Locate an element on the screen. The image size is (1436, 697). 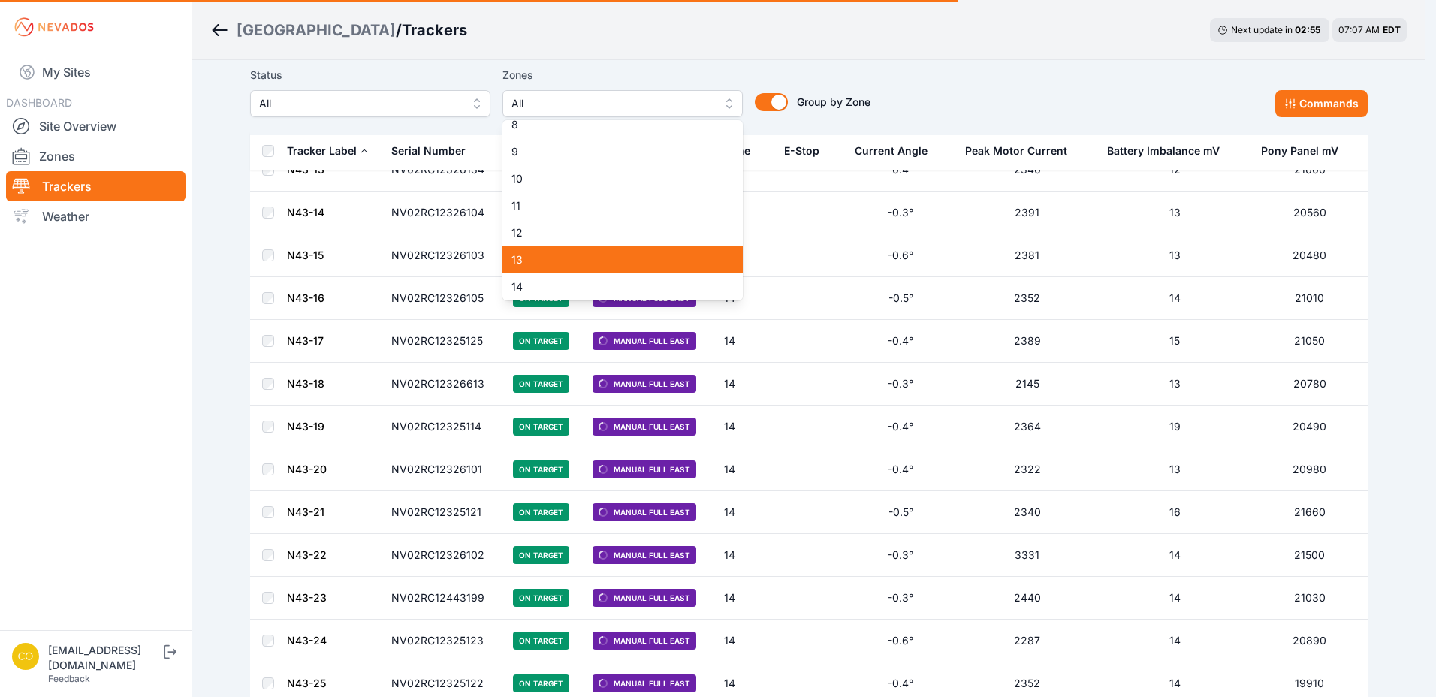
span: 8 is located at coordinates (614, 125).